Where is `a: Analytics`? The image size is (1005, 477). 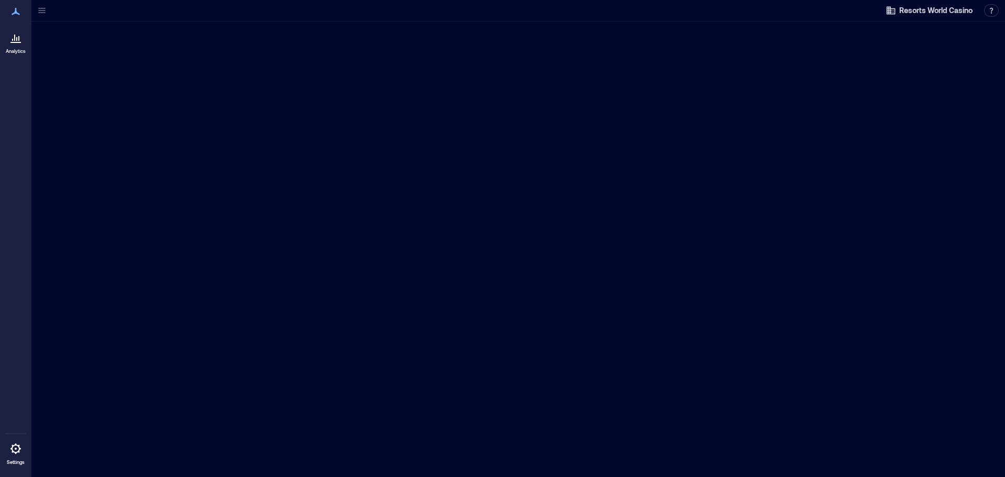
a: Analytics is located at coordinates (16, 41).